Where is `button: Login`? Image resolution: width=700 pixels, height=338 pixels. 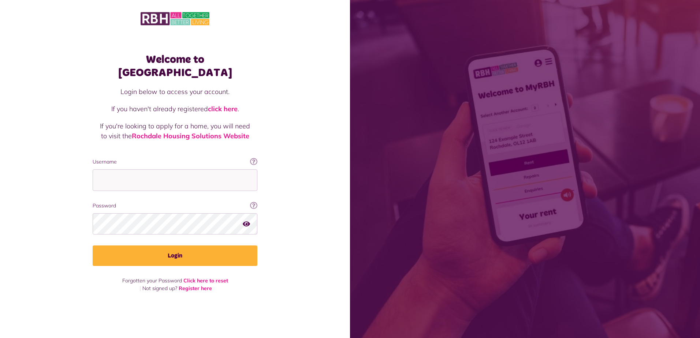 button: Login is located at coordinates (175, 256).